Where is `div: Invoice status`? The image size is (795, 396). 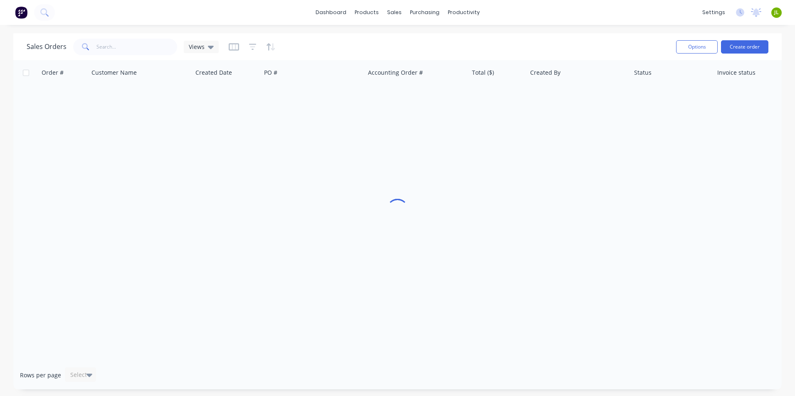
div: Invoice status is located at coordinates (736, 73).